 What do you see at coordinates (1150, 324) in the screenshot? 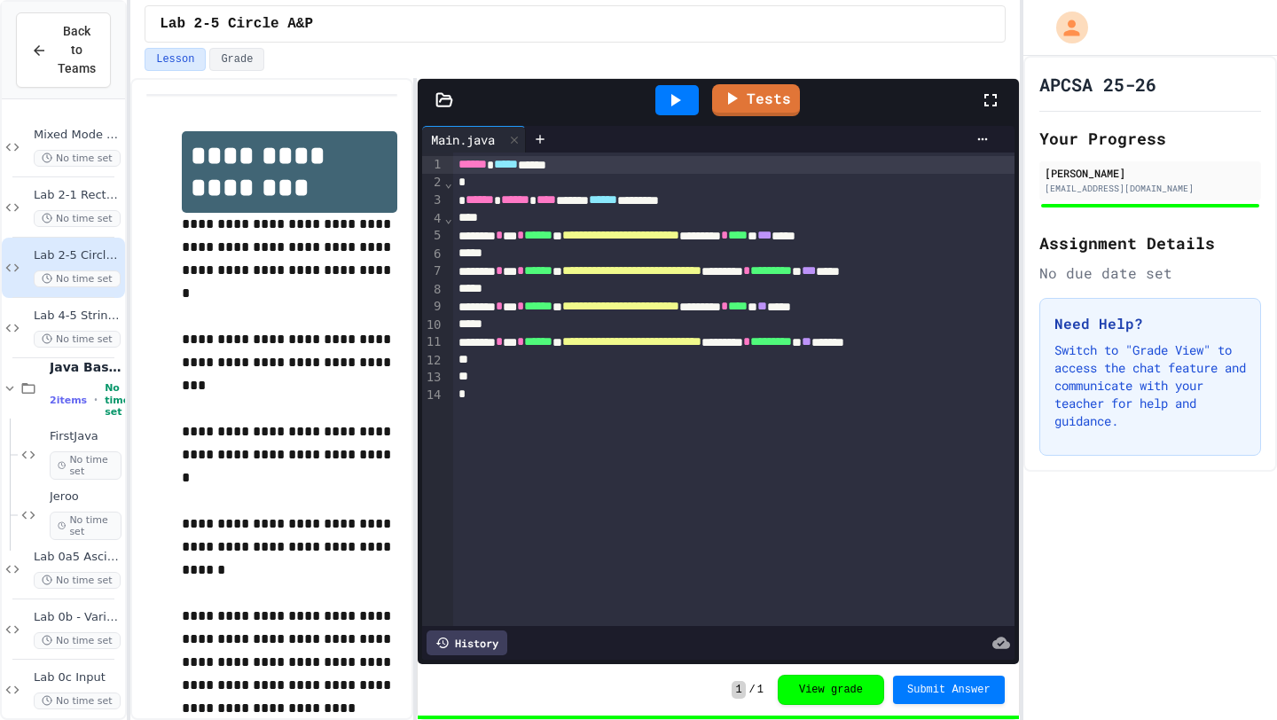
I see `h3: Need Help?` at bounding box center [1150, 324].